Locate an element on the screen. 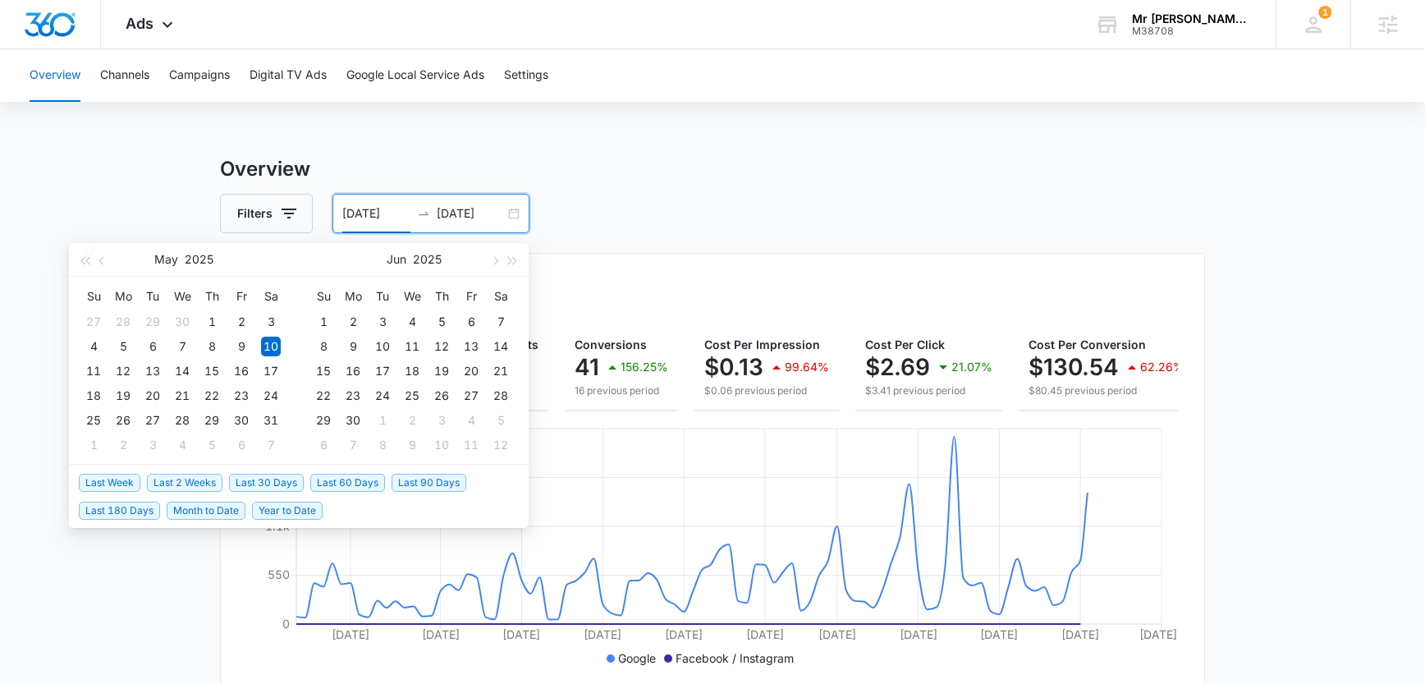  td: 2025-05-03 is located at coordinates (271, 322).